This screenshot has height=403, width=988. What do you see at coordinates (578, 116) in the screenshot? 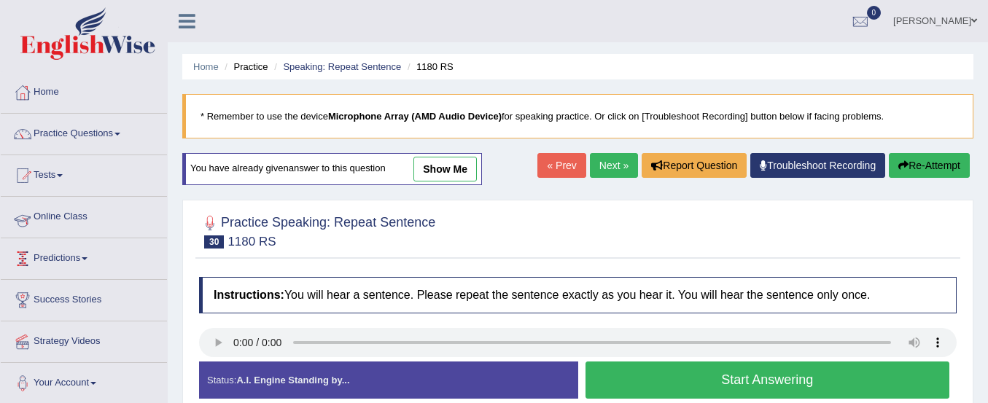
I see `blockquote: * Remember to use the device for speaking practice. Or click on [Troubleshoot Recording] button b...` at bounding box center [578, 116].